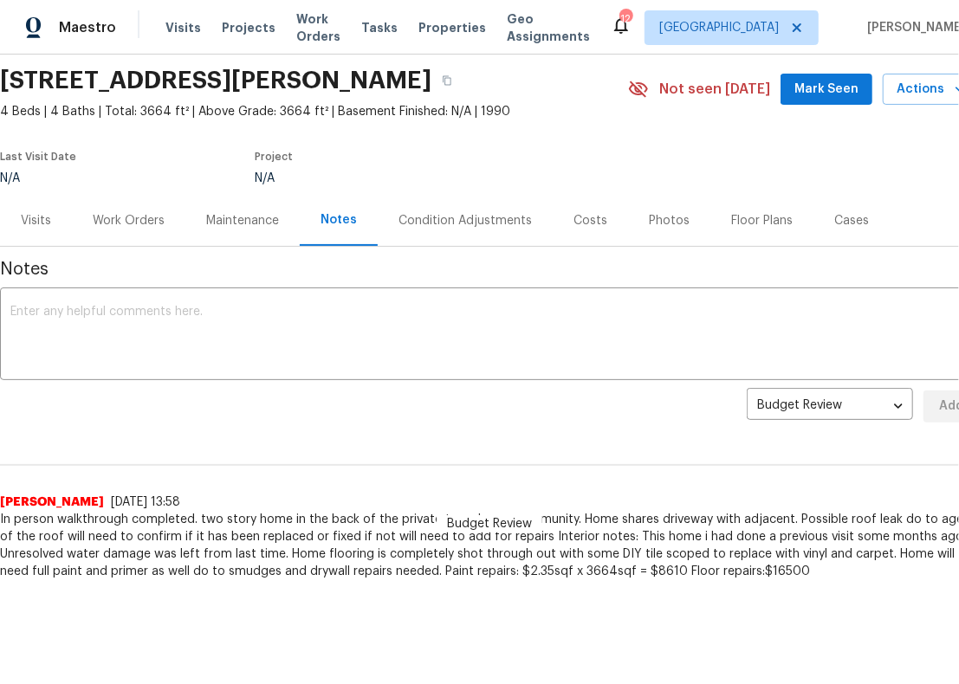 This screenshot has height=684, width=959. Describe the element at coordinates (274, 157) in the screenshot. I see `span: Project` at that location.